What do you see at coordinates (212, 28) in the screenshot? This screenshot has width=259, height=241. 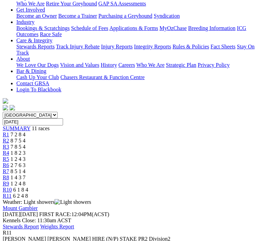 I see `a: Breeding Information` at bounding box center [212, 28].